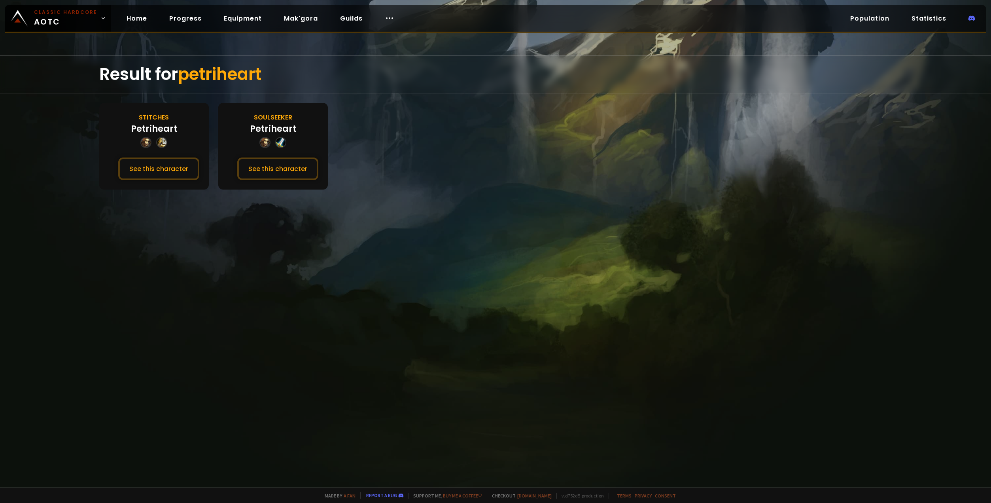  I want to click on a: Population, so click(869, 18).